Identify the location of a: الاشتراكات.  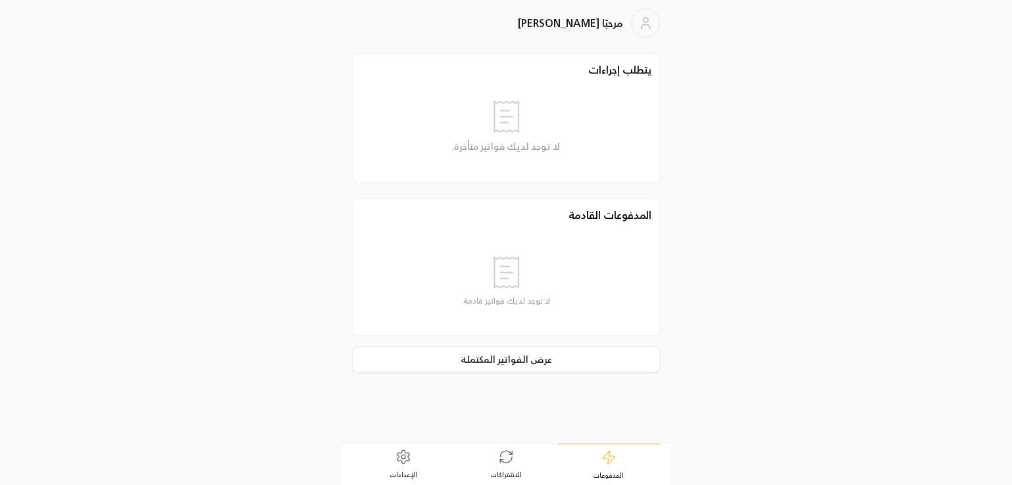
(506, 464).